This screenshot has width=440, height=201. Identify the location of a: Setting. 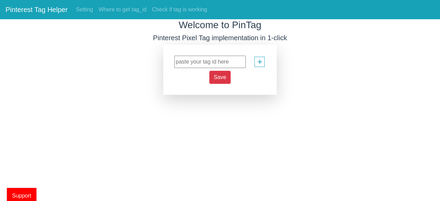
(85, 10).